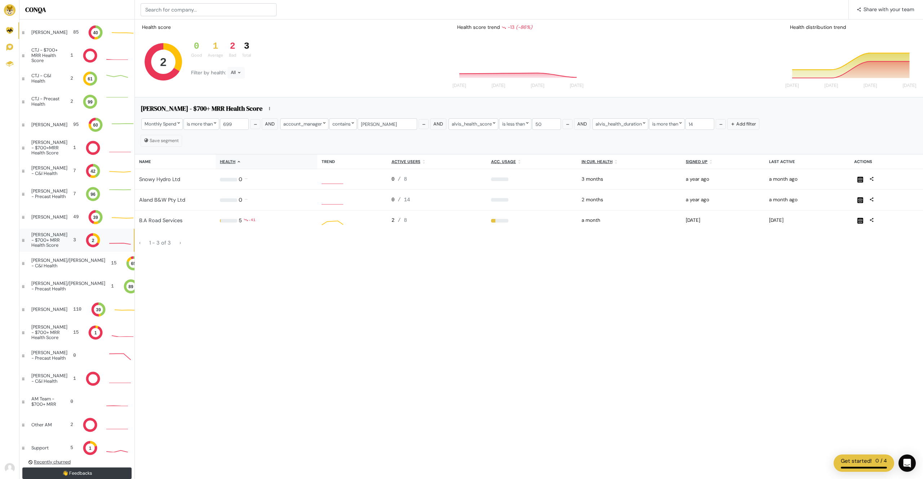 The height and width of the screenshot is (479, 923). I want to click on u: Acc. Usage, so click(503, 161).